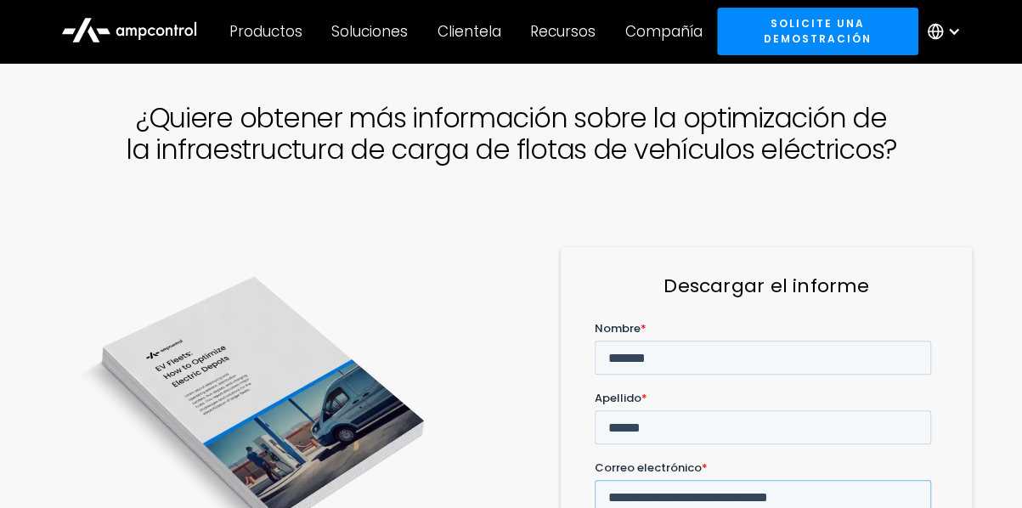  Describe the element at coordinates (766, 286) in the screenshot. I see `h3: Descargar el informe` at that location.